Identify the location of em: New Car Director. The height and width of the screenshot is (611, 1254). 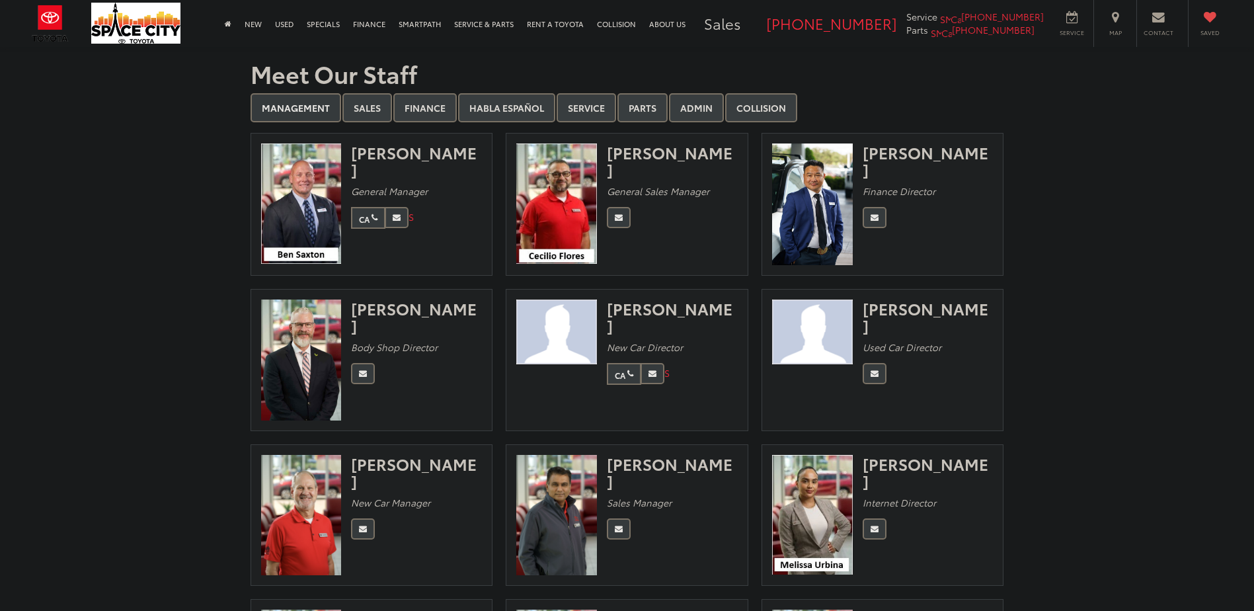
(645, 347).